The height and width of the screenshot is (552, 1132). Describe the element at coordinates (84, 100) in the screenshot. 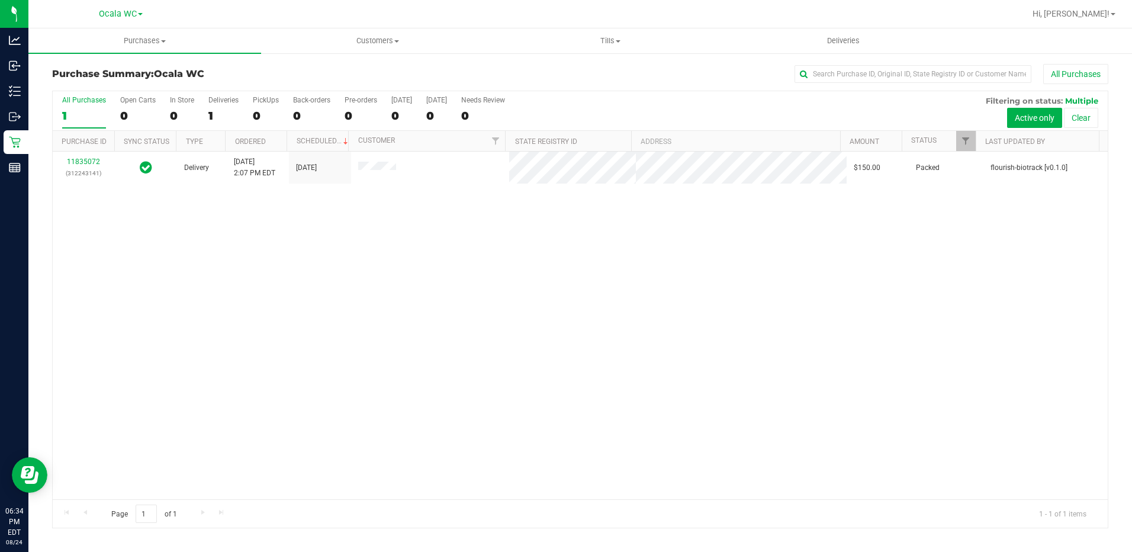

I see `div: All Purchases` at that location.